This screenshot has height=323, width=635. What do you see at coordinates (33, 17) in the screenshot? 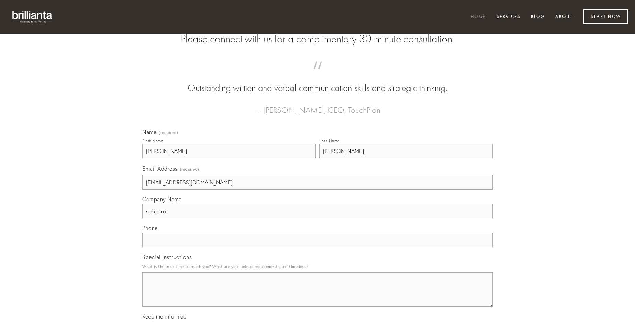
I see `img: brillianta - research, strategy, marketing` at bounding box center [33, 17].